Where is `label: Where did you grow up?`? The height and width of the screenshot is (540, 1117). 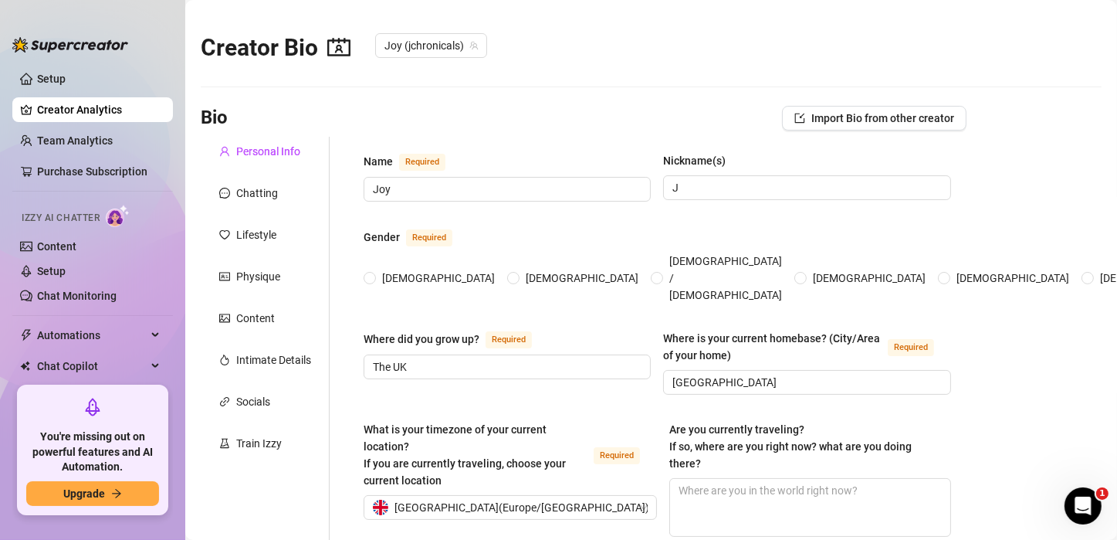 label: Where did you grow up? is located at coordinates (456, 339).